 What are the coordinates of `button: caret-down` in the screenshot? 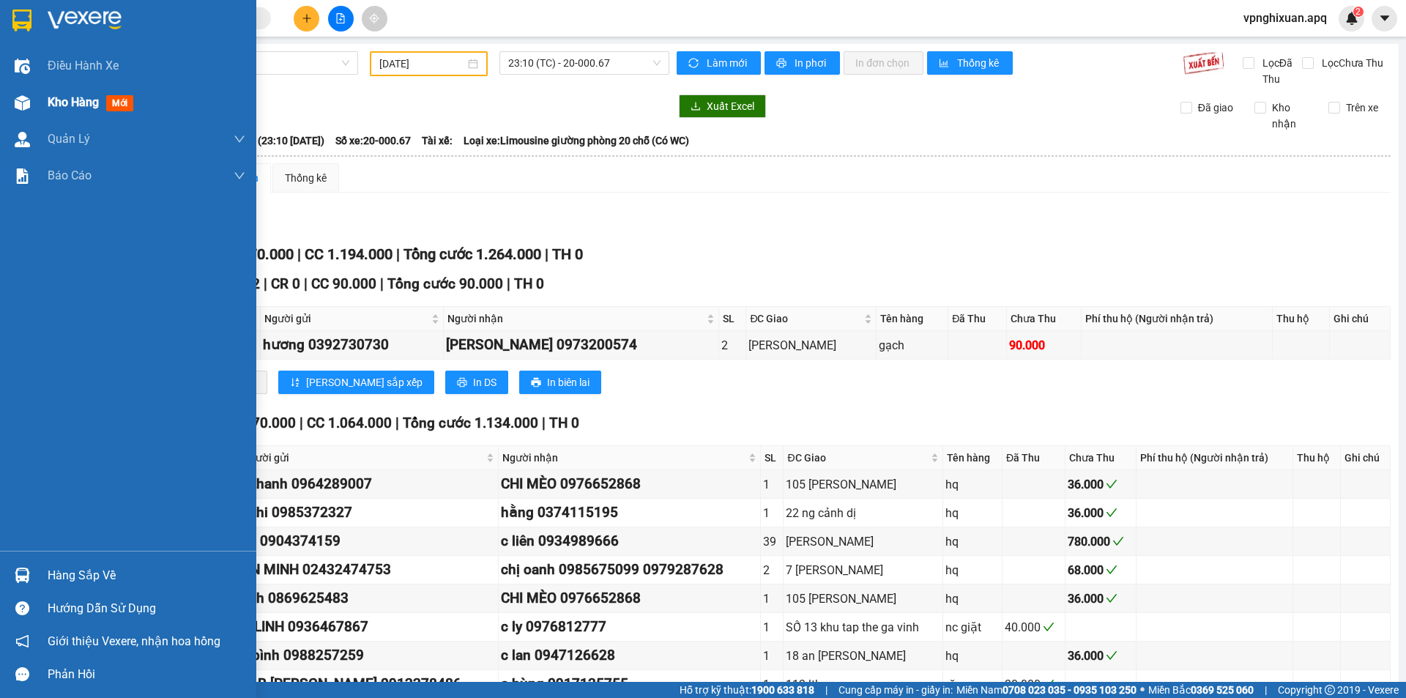 It's located at (1384, 18).